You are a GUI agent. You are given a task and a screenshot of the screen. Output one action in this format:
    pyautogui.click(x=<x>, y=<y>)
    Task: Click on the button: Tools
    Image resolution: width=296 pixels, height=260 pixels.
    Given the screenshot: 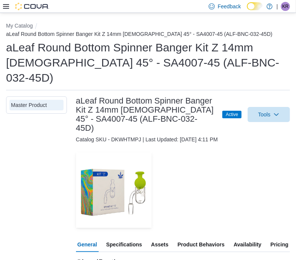 What is the action you would take?
    pyautogui.click(x=268, y=114)
    